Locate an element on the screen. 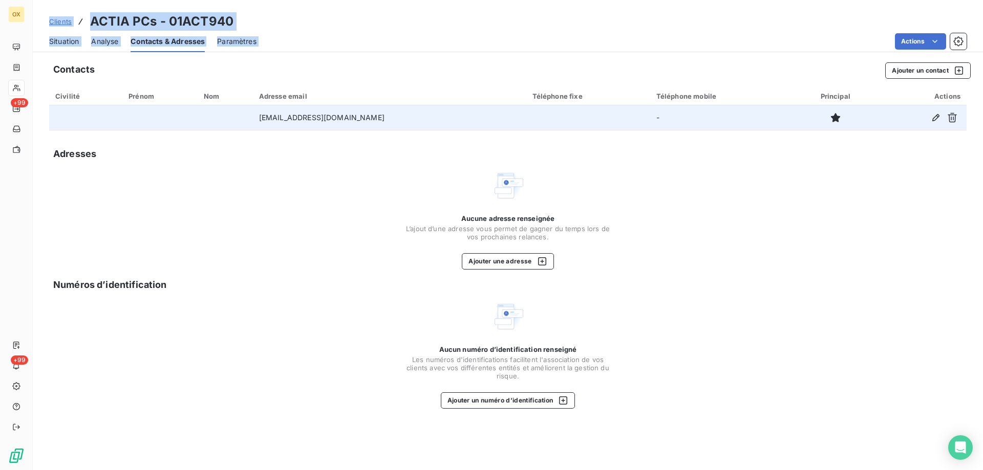 The image size is (983, 470). div: Nom is located at coordinates (225, 96).